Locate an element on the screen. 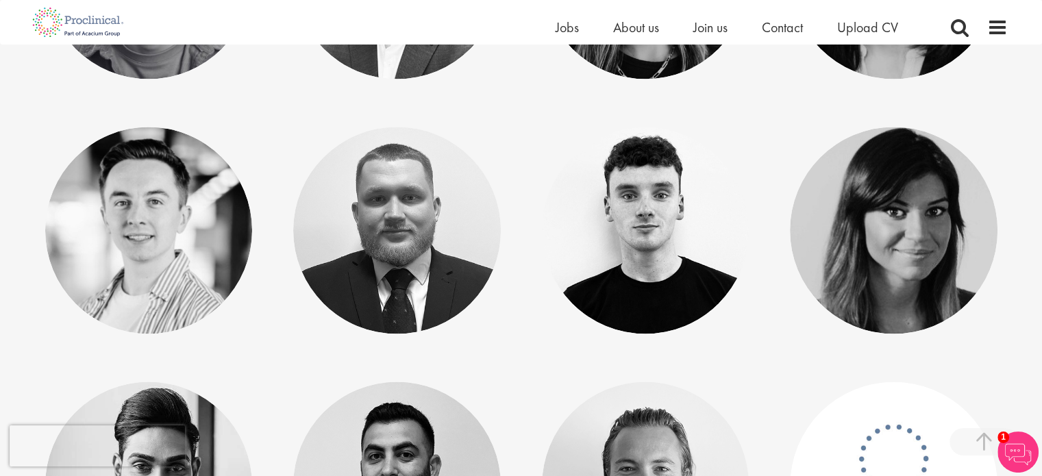  span: Contact is located at coordinates (782, 27).